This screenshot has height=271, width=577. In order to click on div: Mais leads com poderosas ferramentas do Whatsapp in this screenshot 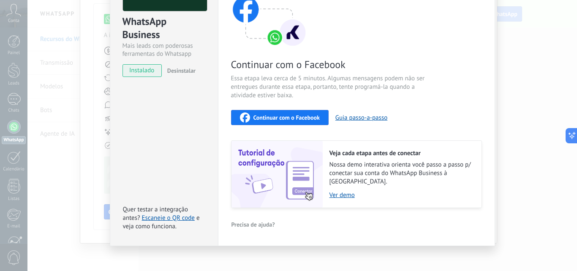, I will do `click(164, 50)`.